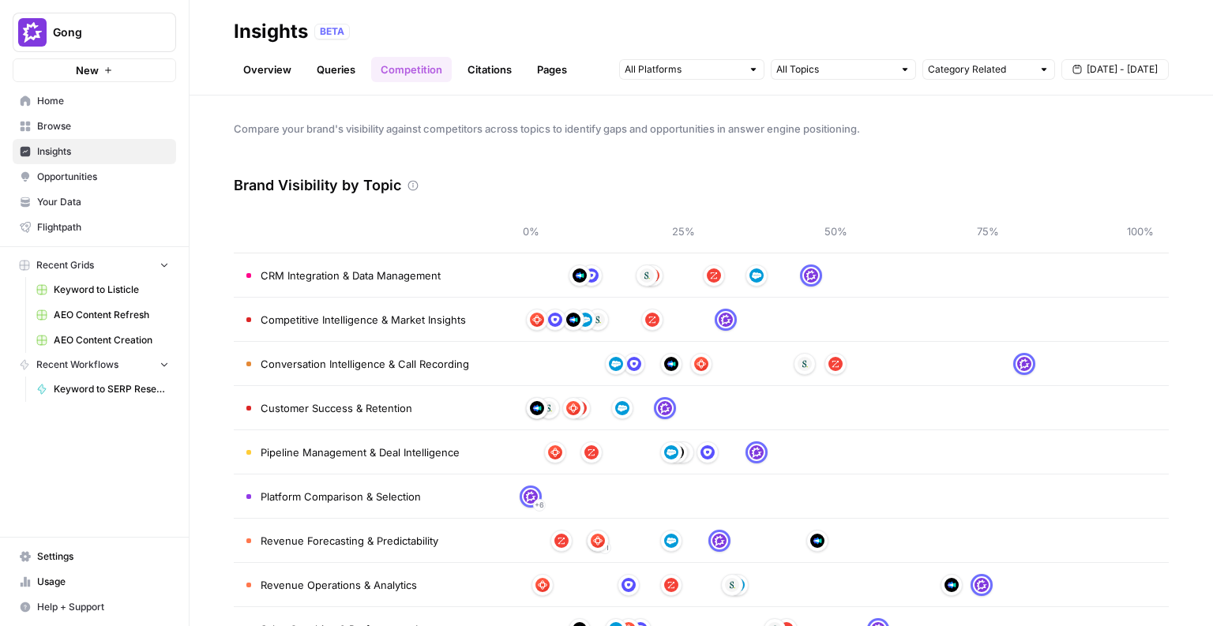  I want to click on span: Revenue Operations & Analytics, so click(339, 585).